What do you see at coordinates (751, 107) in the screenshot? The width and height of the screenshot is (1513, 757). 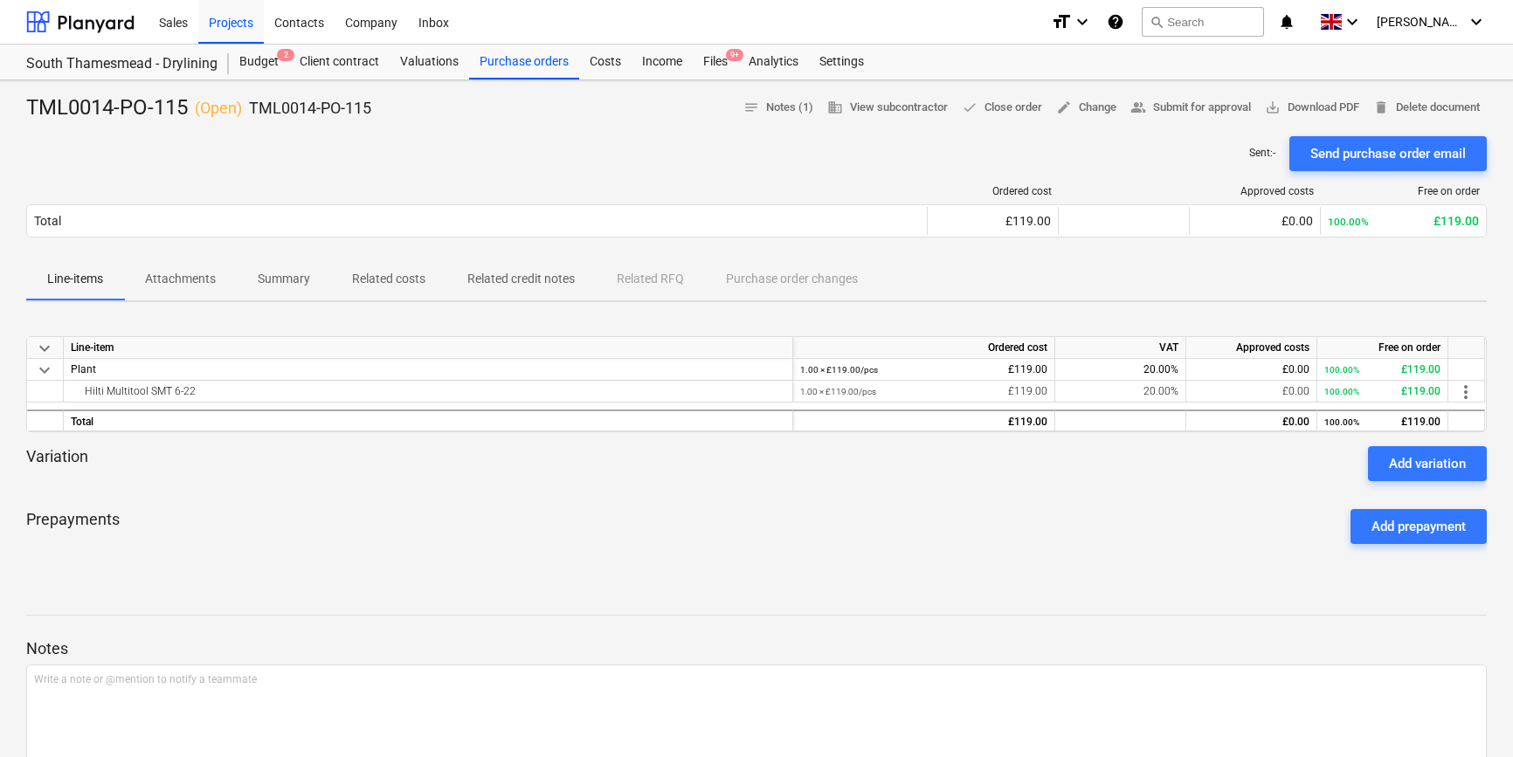 I see `span: notes` at bounding box center [751, 107].